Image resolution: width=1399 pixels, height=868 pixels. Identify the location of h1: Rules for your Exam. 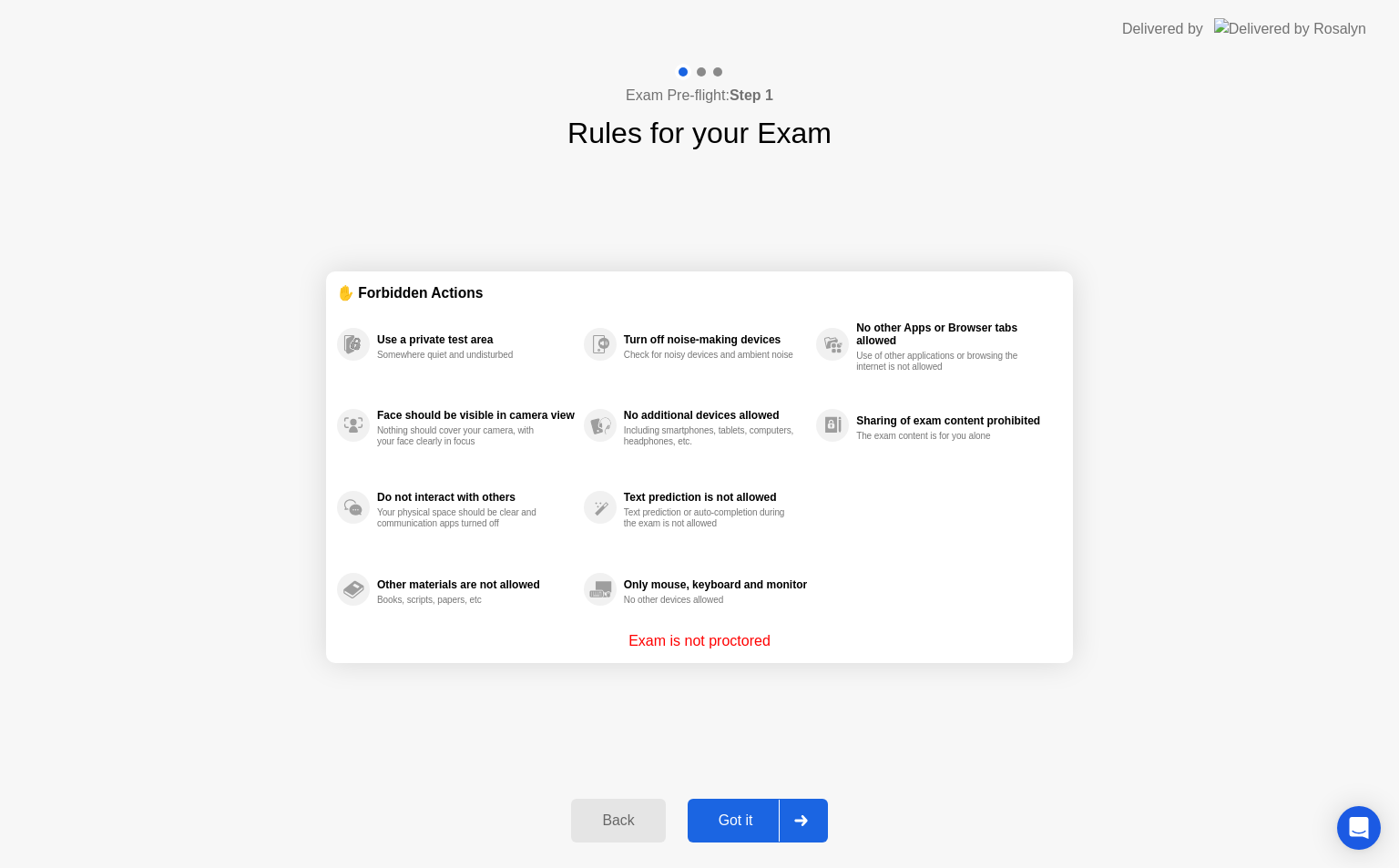
(700, 133).